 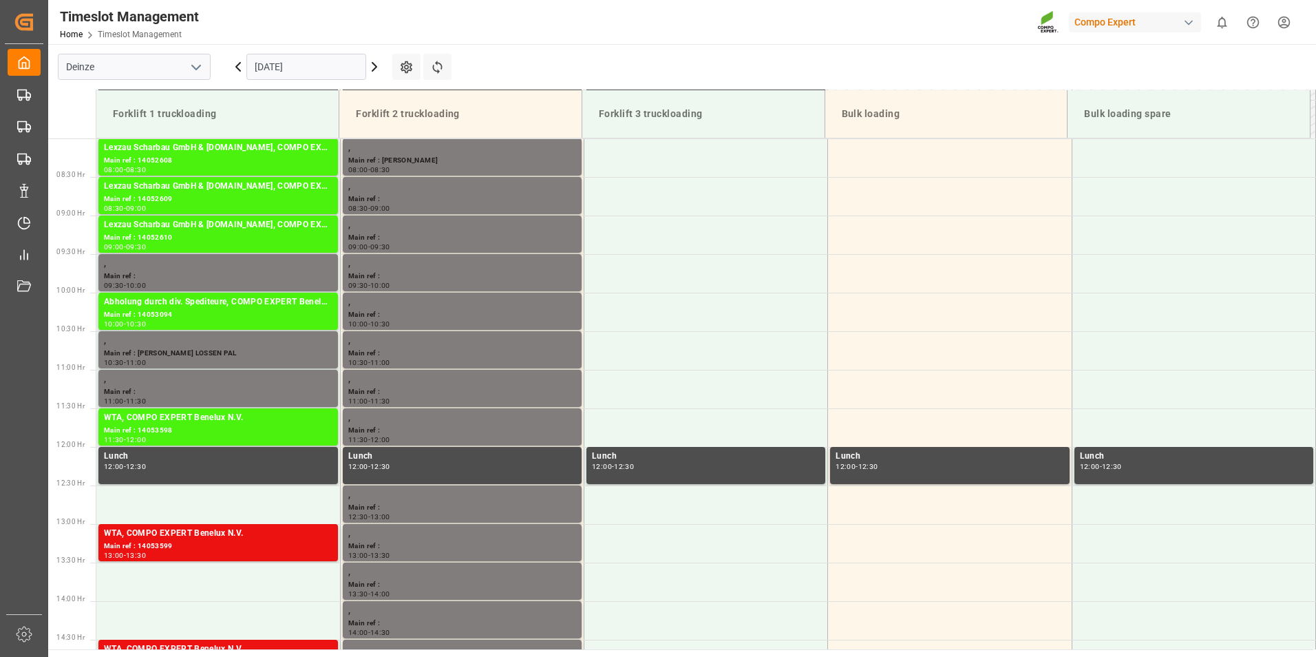 What do you see at coordinates (70, 251) in the screenshot?
I see `span: 09:30 Hr` at bounding box center [70, 251].